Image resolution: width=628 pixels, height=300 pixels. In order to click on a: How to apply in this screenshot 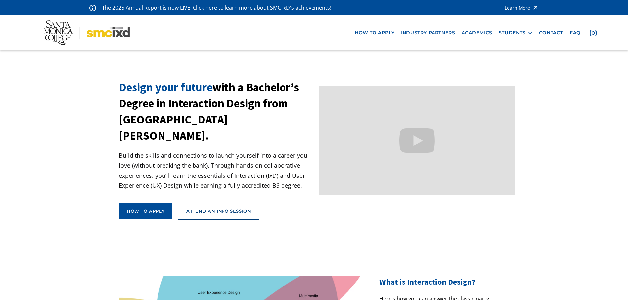, I will do `click(145, 211)`.